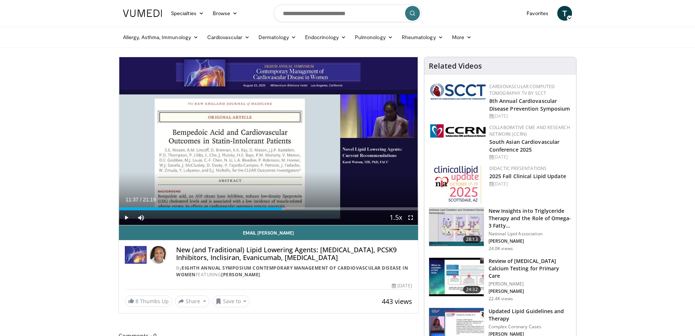 Image resolution: width=695 pixels, height=336 pixels. What do you see at coordinates (397, 302) in the screenshot?
I see `span: 443 views` at bounding box center [397, 302].